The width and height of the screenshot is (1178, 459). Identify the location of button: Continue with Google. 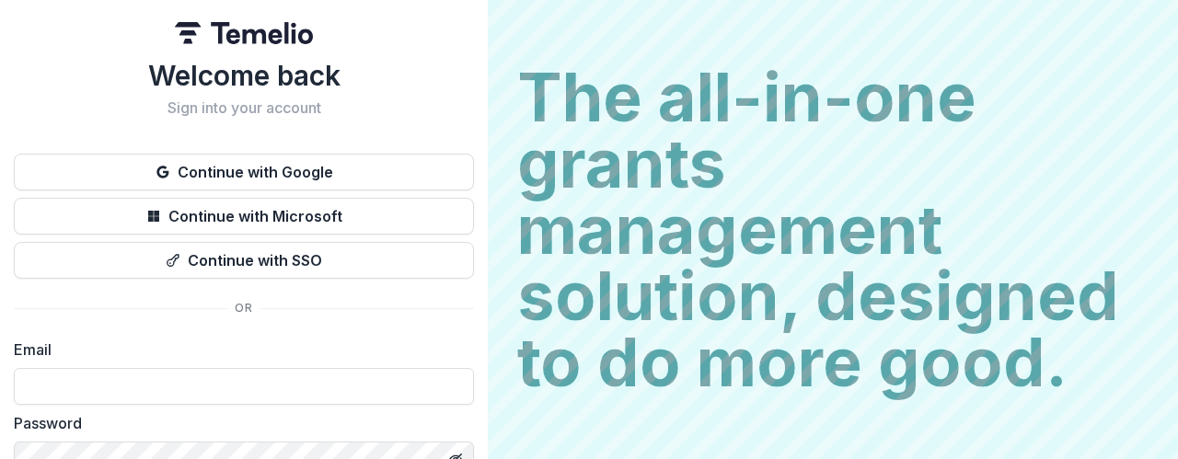
(244, 172).